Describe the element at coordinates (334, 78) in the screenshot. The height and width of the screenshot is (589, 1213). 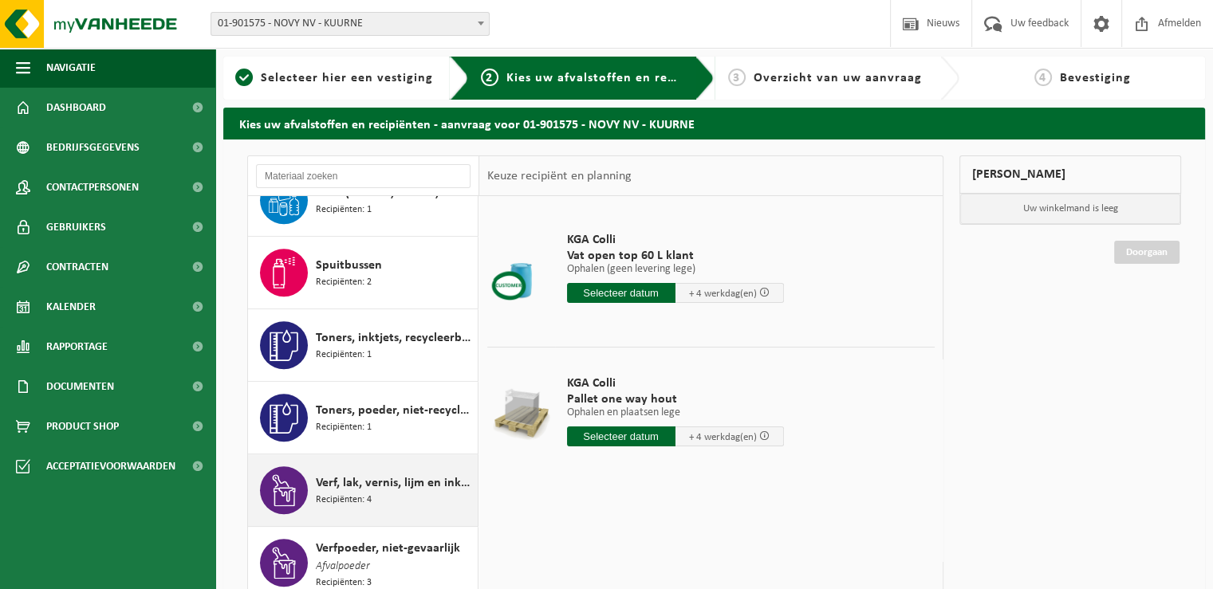
I see `a: 1Selecteer hier een vestiging` at that location.